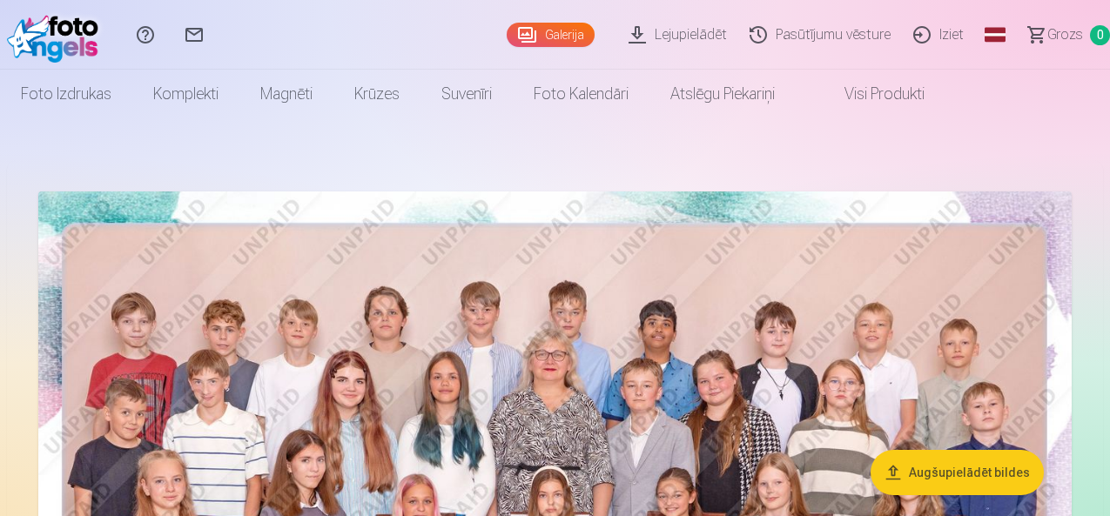  I want to click on img: /fa1, so click(57, 35).